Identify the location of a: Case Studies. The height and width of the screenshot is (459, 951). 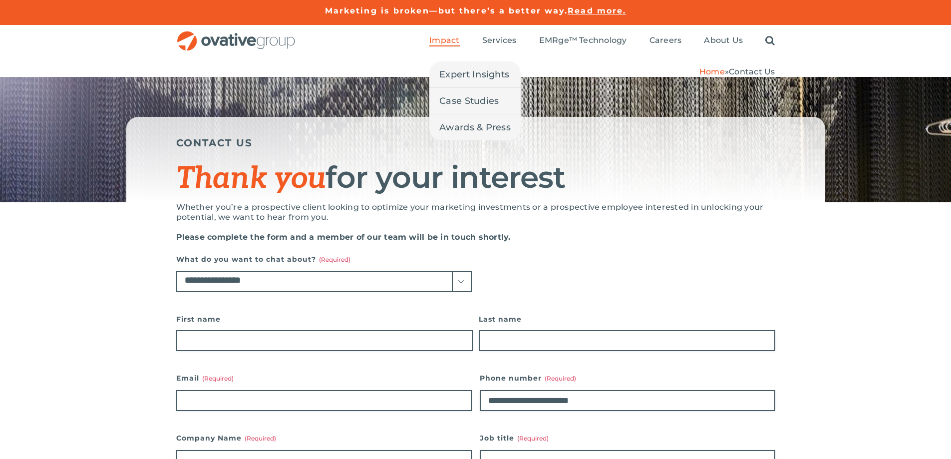
(475, 101).